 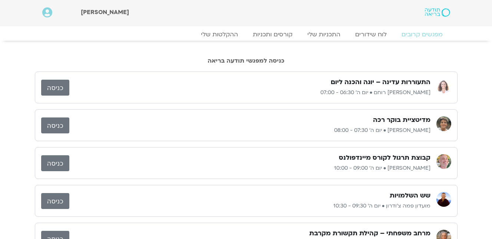 What do you see at coordinates (246, 34) in the screenshot?
I see `nav: Menu` at bounding box center [246, 34].